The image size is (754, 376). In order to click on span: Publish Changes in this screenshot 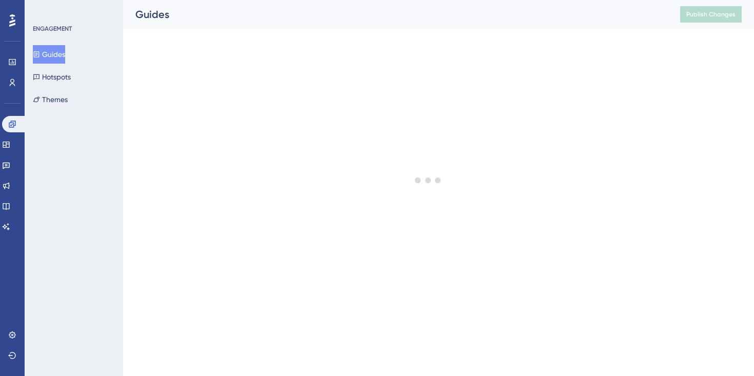, I will do `click(711, 14)`.